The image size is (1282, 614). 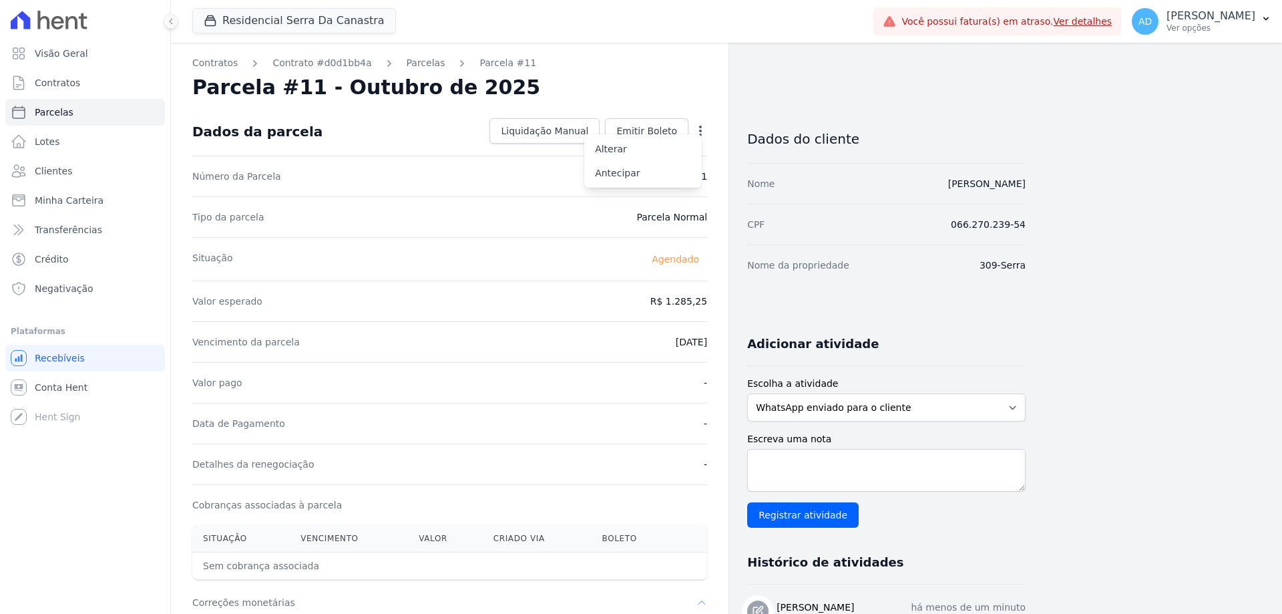 I want to click on a: Minha Carteira, so click(x=85, y=200).